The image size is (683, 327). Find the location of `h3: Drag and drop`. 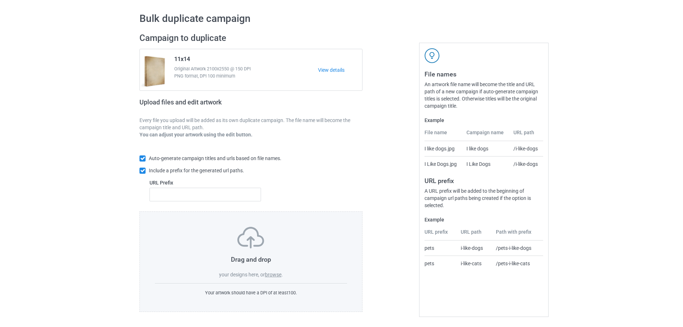

h3: Drag and drop is located at coordinates (251, 259).